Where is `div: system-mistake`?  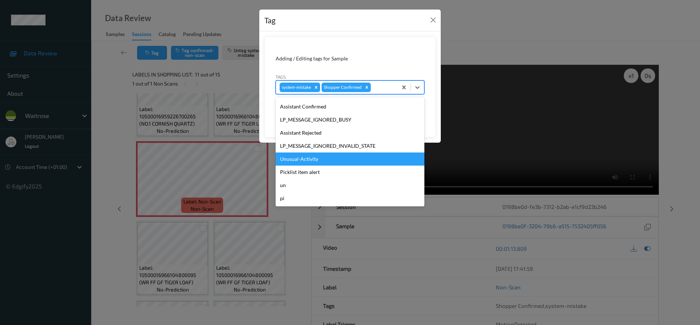 div: system-mistake is located at coordinates (296, 87).